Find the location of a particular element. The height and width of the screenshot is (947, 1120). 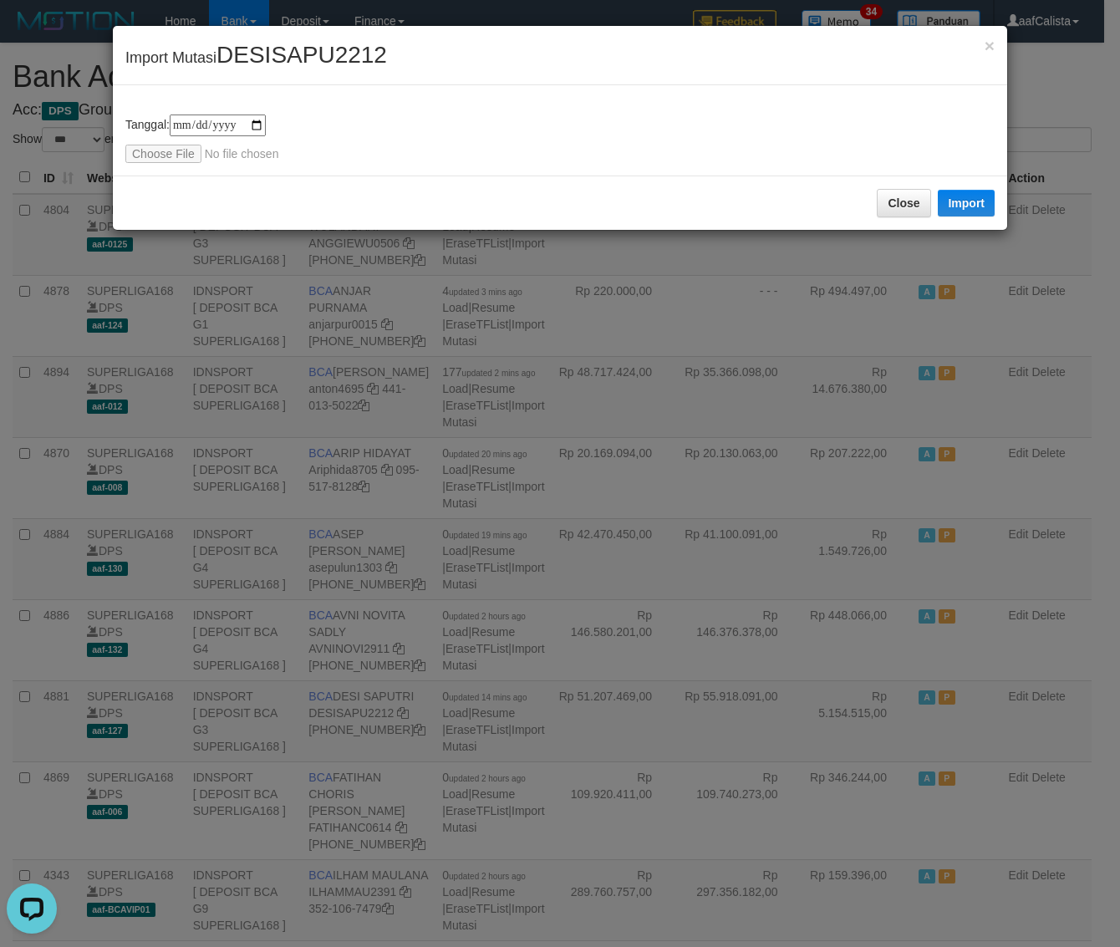

span: DESISAPU2212 is located at coordinates (302, 54).